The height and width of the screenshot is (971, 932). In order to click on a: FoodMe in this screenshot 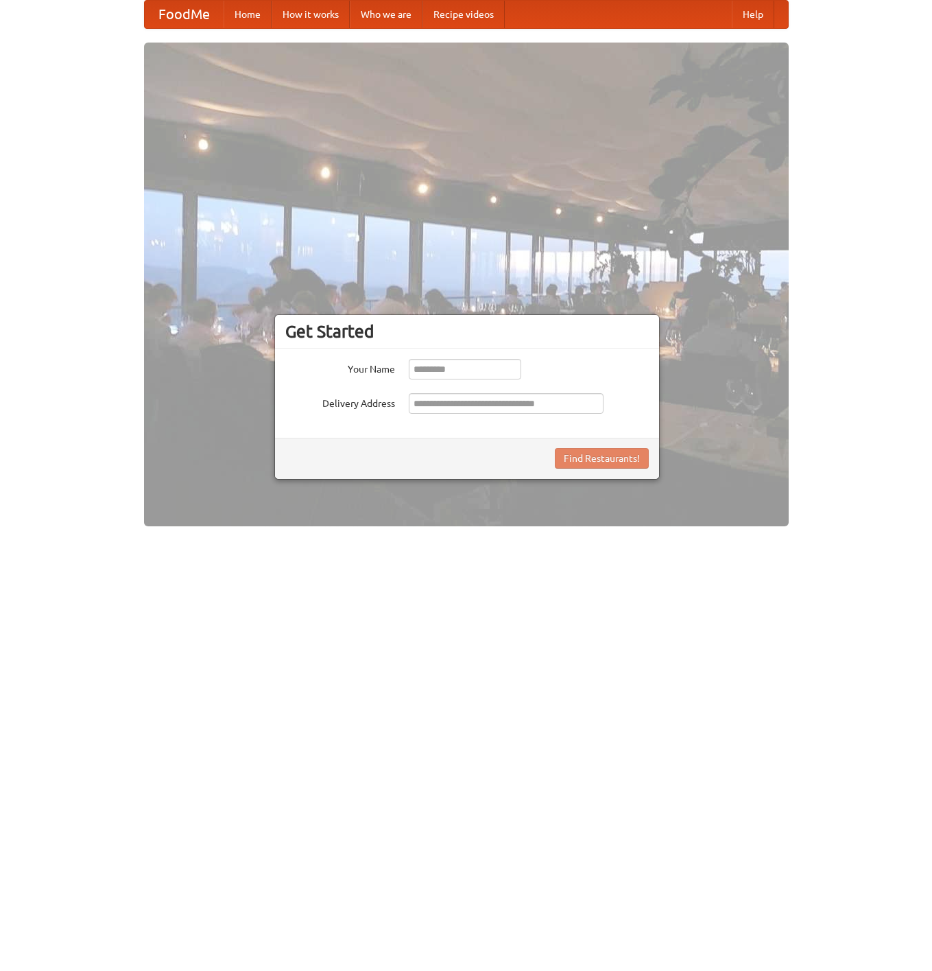, I will do `click(184, 14)`.